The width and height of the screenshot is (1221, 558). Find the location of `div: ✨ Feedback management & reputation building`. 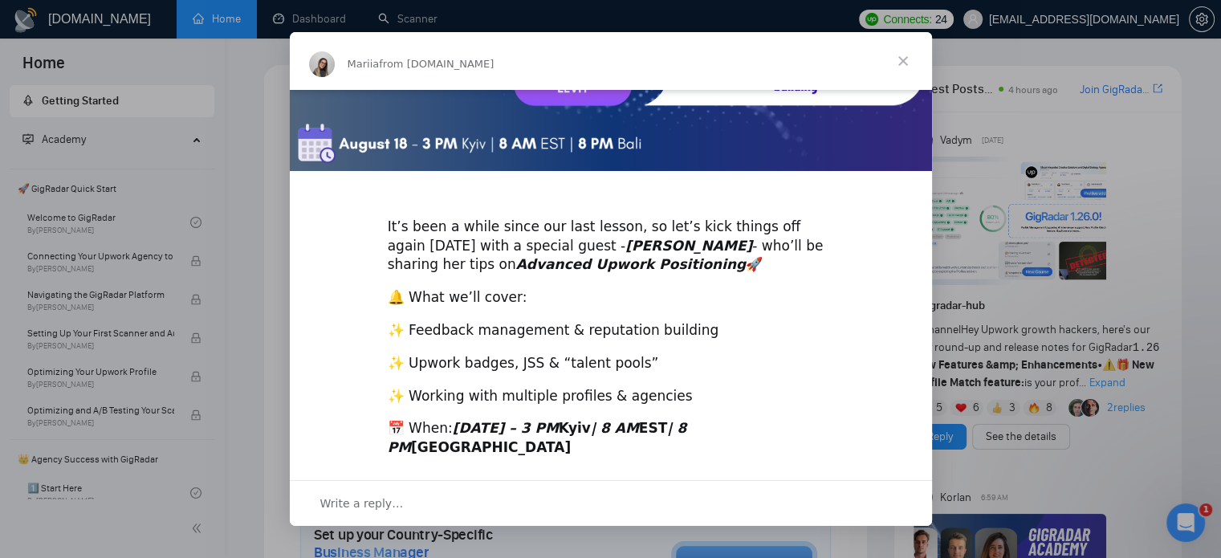

div: ✨ Feedback management & reputation building is located at coordinates (611, 331).